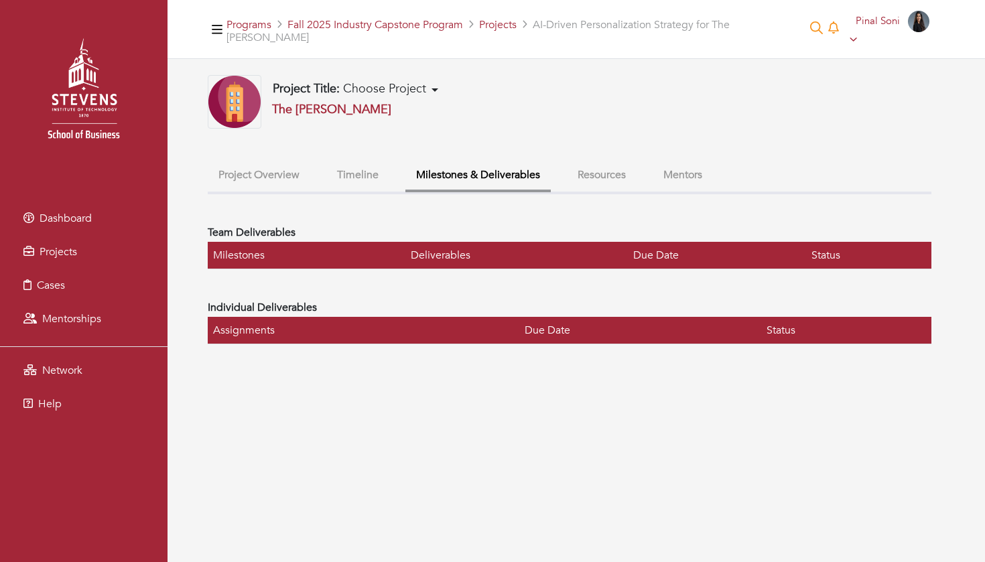 This screenshot has width=985, height=562. What do you see at coordinates (602, 175) in the screenshot?
I see `button: Resources` at bounding box center [602, 175].